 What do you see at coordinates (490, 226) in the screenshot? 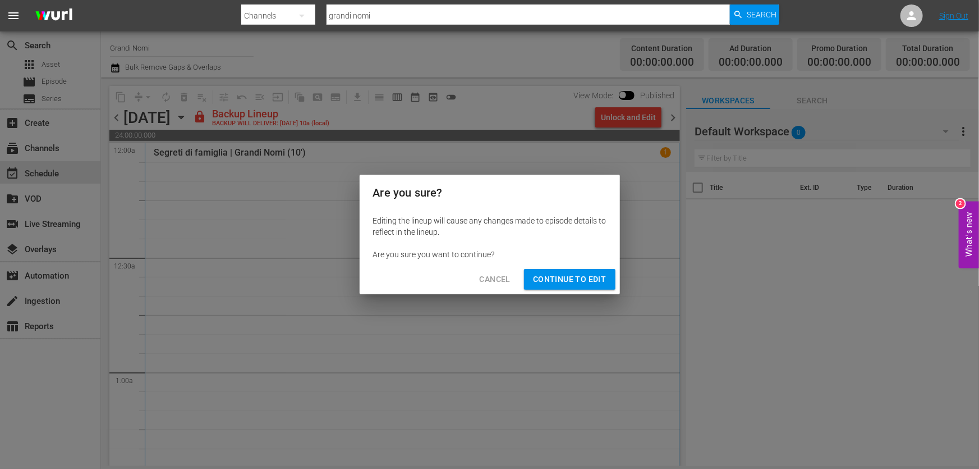
I see `div: Editing the lineup will cause any changes made to episode details to reflect in the lineup.` at bounding box center [490, 226].